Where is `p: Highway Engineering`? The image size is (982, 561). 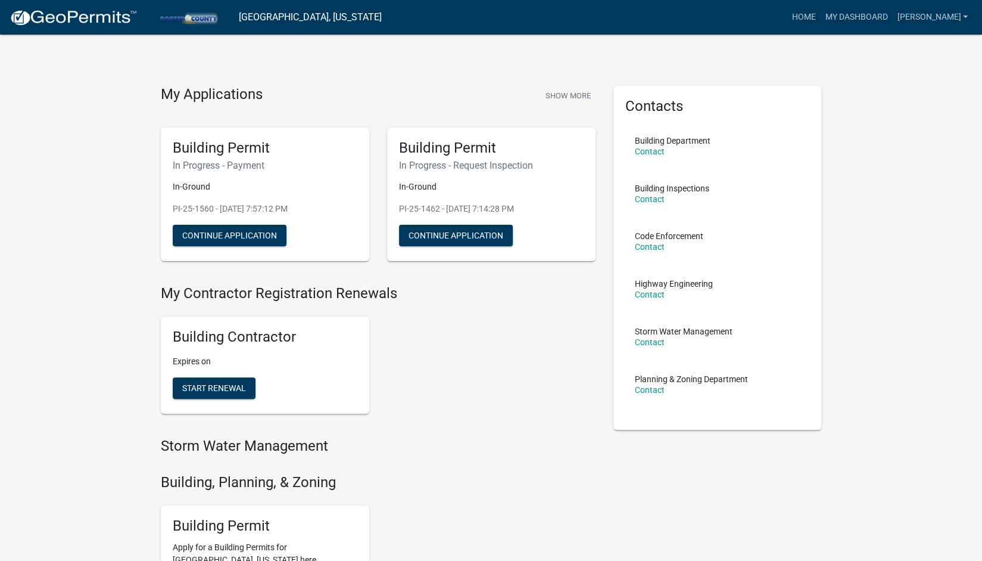 p: Highway Engineering is located at coordinates (674, 284).